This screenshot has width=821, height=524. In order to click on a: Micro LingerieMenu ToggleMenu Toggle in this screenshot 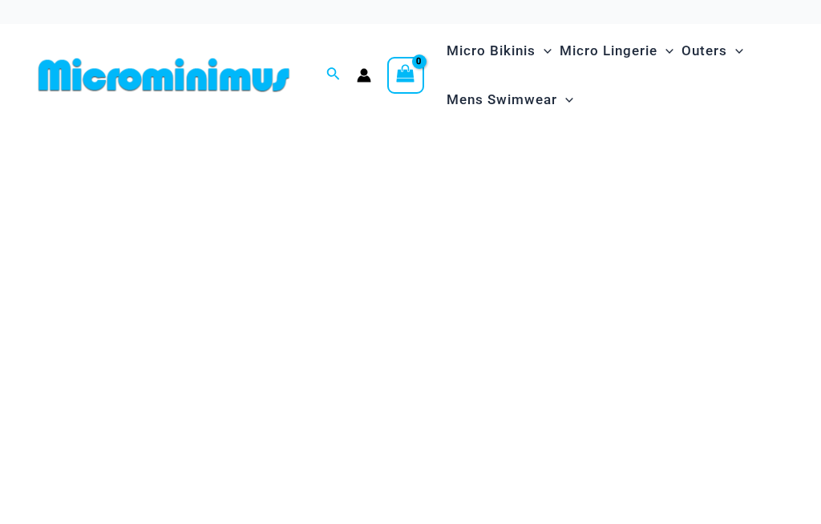, I will do `click(617, 51)`.